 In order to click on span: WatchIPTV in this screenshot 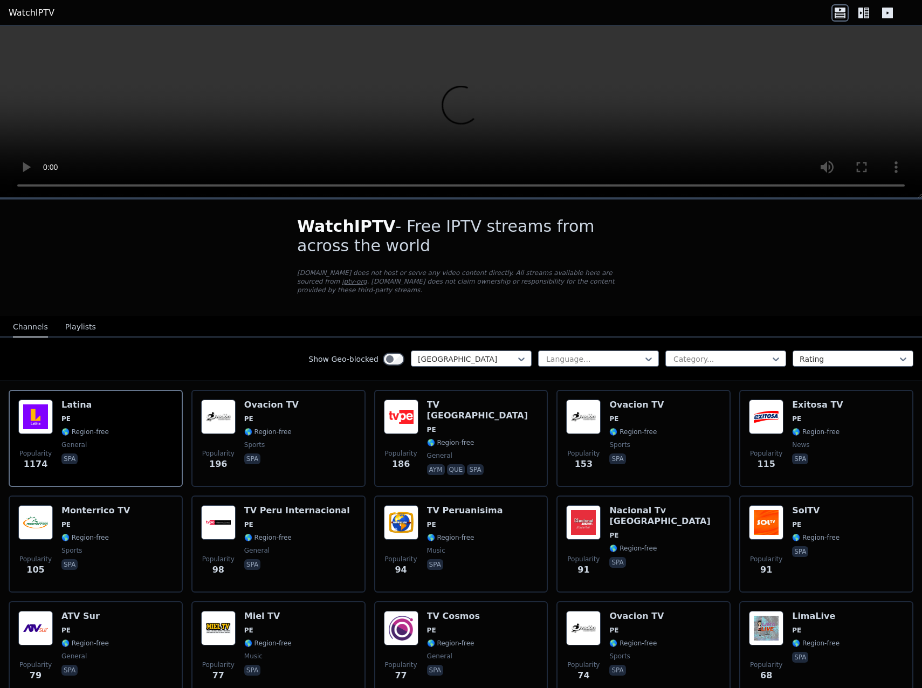, I will do `click(346, 226)`.